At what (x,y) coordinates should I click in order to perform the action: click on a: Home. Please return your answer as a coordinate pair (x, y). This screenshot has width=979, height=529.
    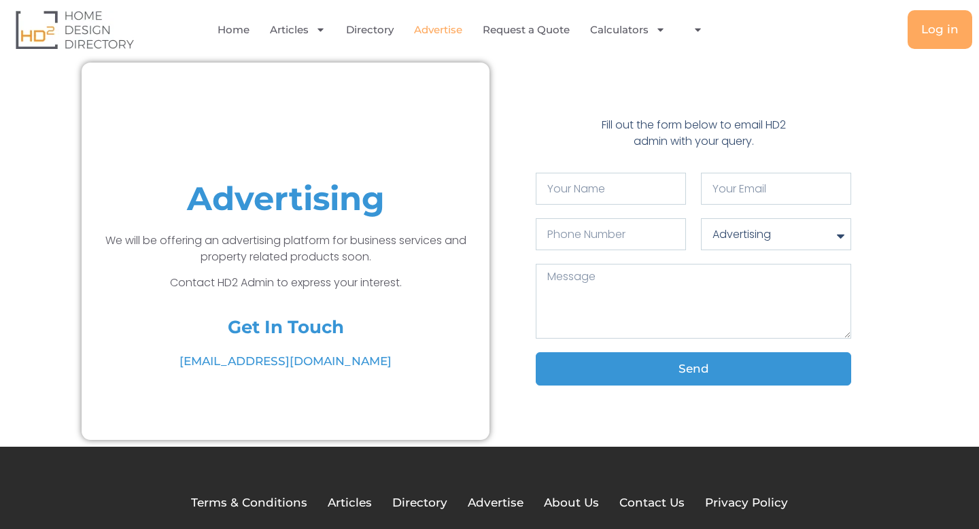
    Looking at the image, I should click on (233, 30).